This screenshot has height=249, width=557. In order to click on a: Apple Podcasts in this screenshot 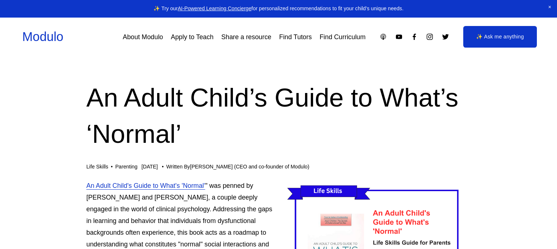, I will do `click(383, 37)`.